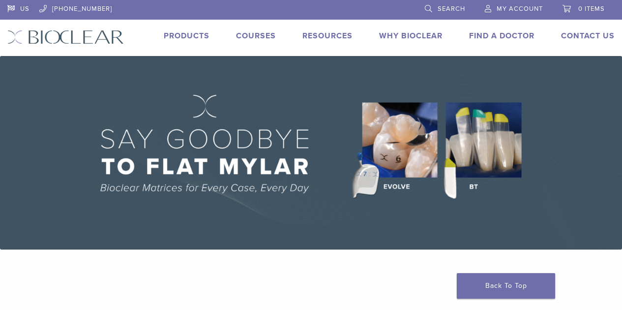 Image resolution: width=622 pixels, height=310 pixels. Describe the element at coordinates (65, 37) in the screenshot. I see `img: Bioclear` at that location.